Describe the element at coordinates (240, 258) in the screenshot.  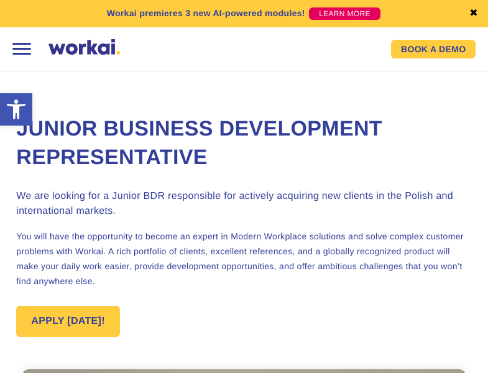
I see `span: You will have the opportunity to become an expert in Modern Workplace solutions and solve complex...` at that location.